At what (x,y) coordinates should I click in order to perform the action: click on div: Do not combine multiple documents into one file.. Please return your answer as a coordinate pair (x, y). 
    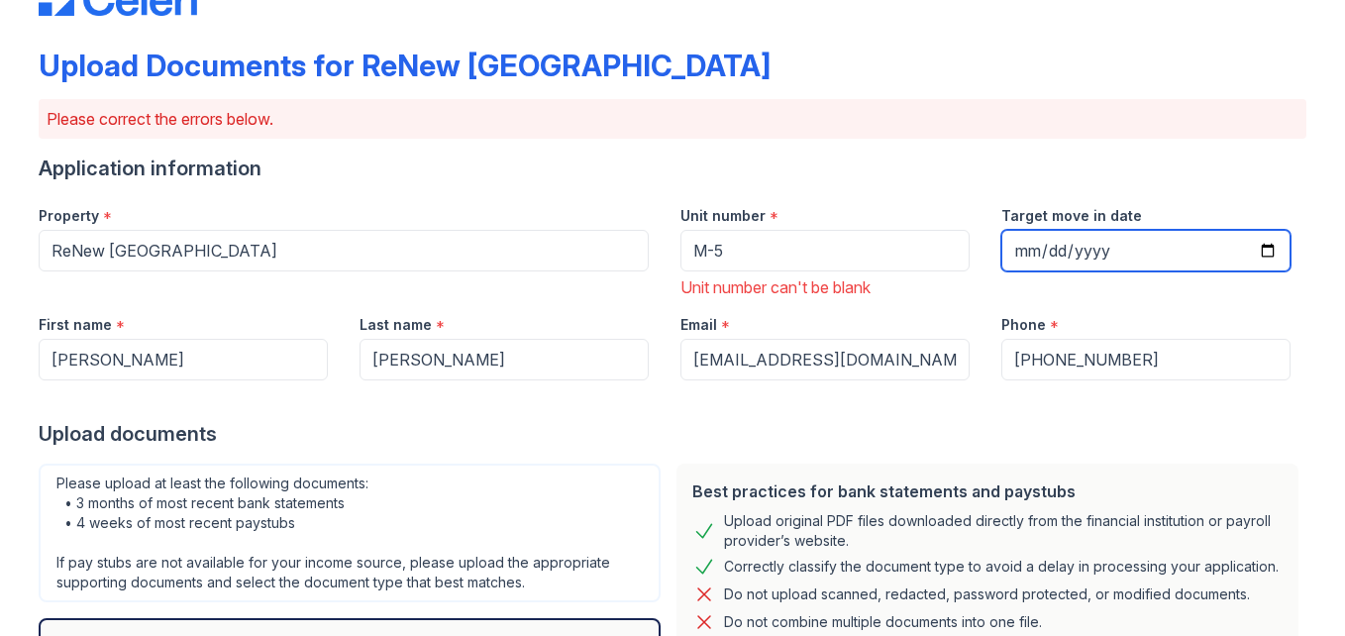
    Looking at the image, I should click on (883, 622).